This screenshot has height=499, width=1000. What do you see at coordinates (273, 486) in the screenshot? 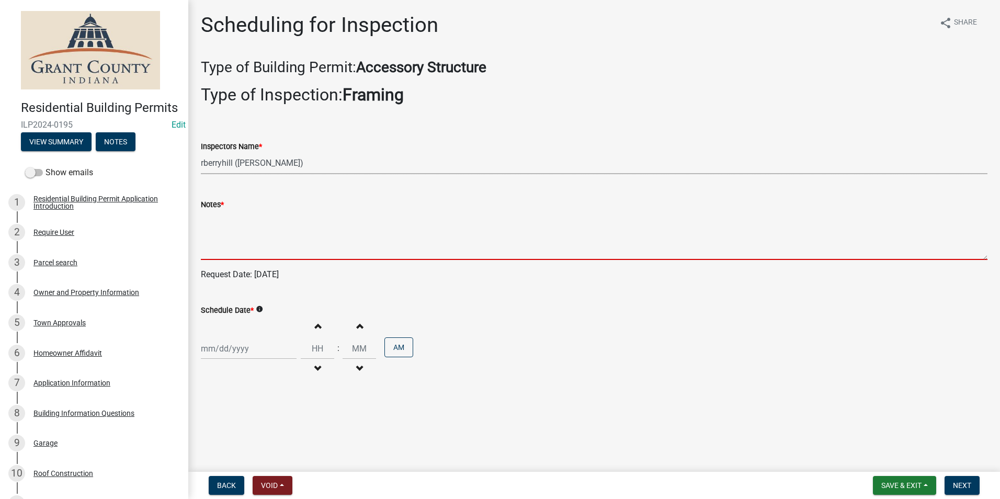
I see `button: Void` at bounding box center [273, 486].